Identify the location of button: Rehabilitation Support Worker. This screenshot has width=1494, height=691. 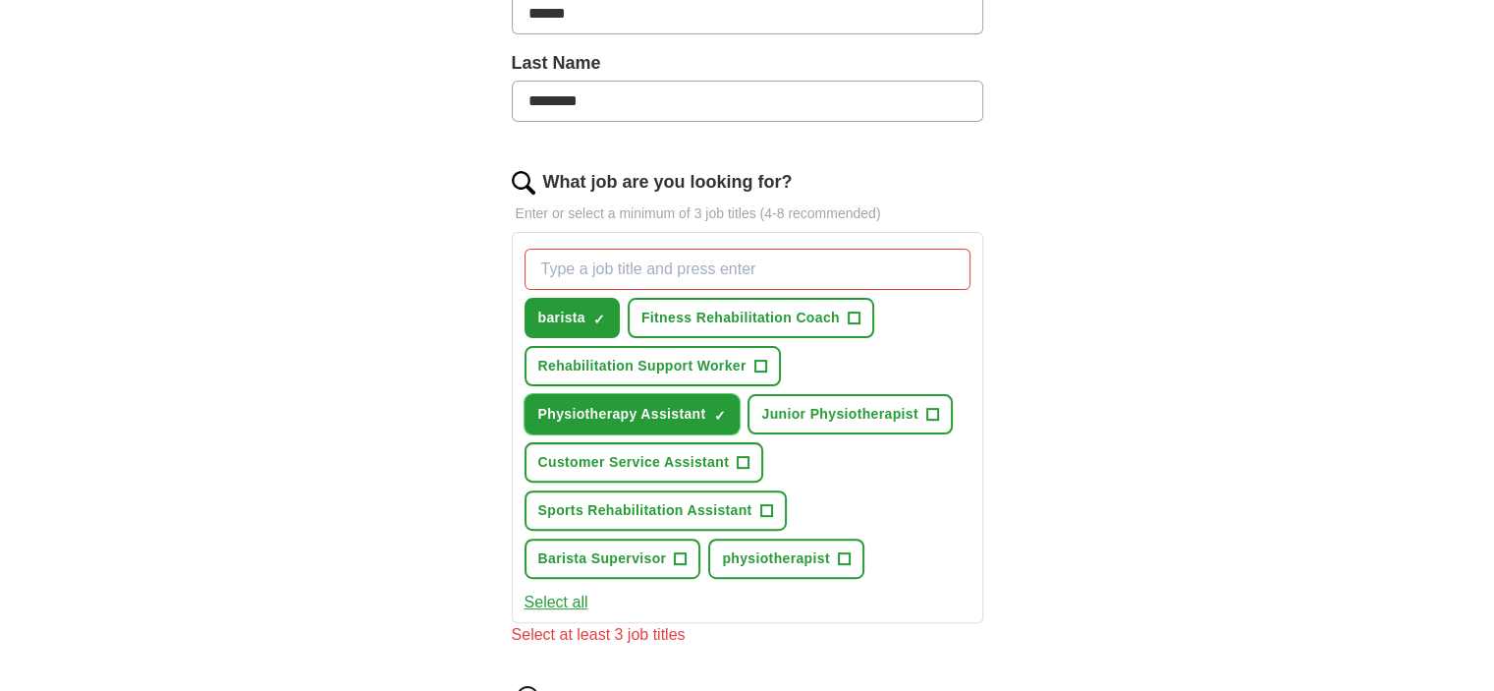
(652, 365).